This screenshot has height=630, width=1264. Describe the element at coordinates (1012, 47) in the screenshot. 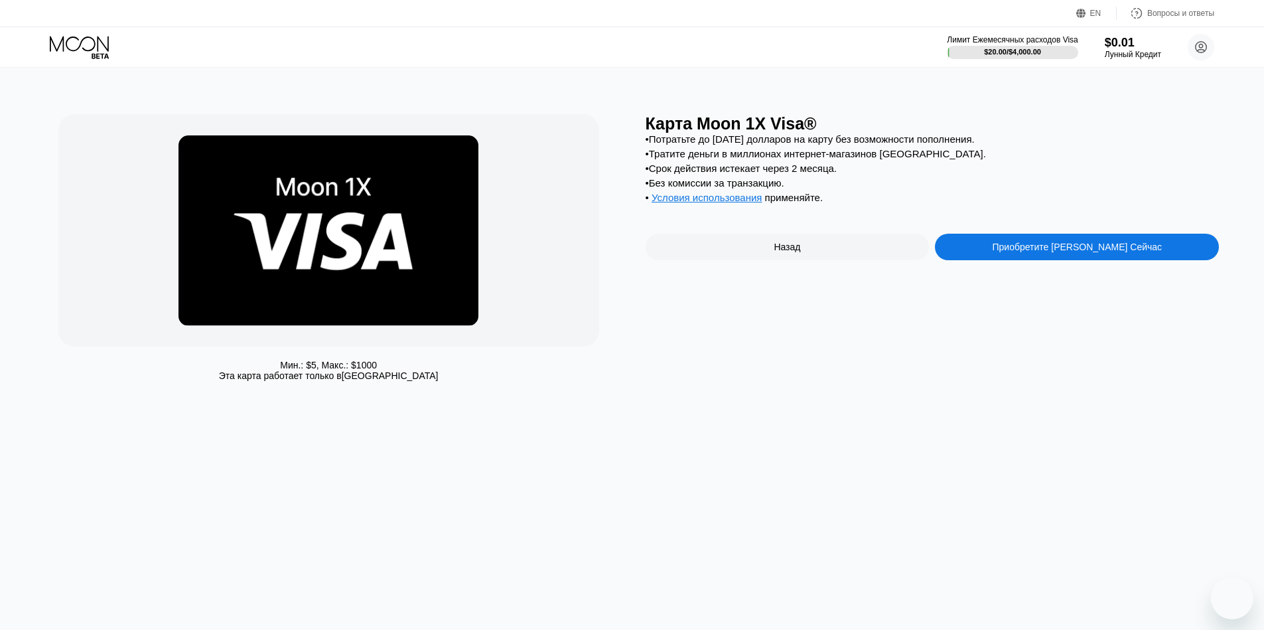

I see `div: Лимит Ежемесячных расходов Visa$20.00/$4,000.00` at that location.